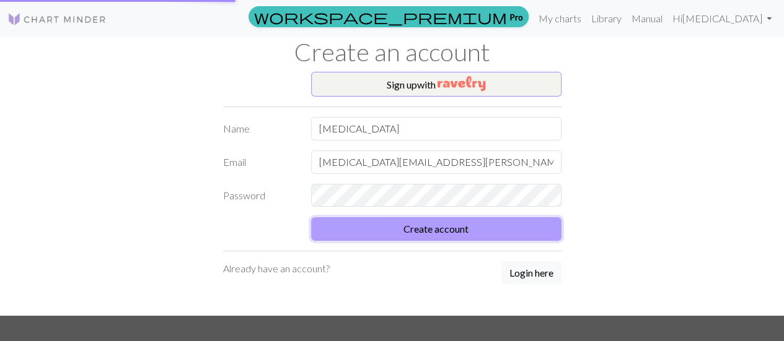  What do you see at coordinates (461, 84) in the screenshot?
I see `img: Ravelry` at bounding box center [461, 84].